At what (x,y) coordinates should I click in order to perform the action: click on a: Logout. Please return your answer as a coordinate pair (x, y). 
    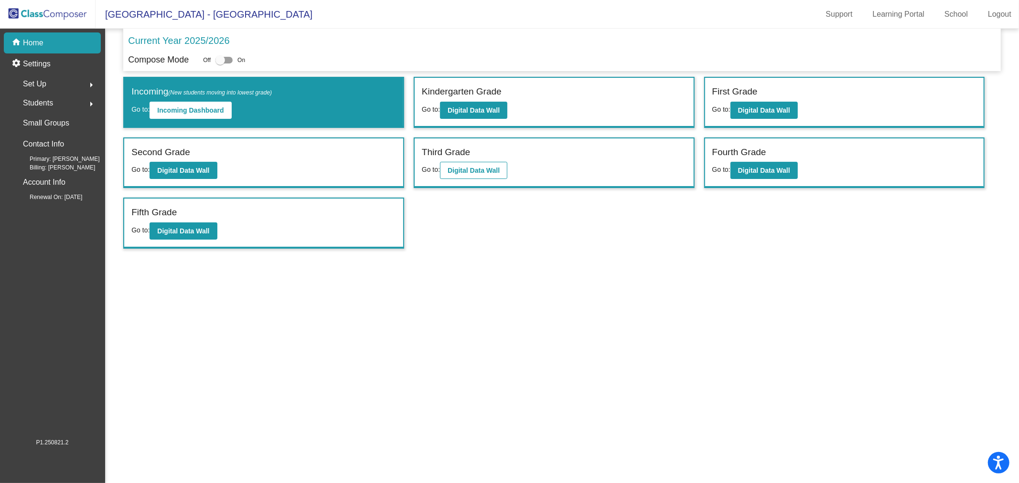
    Looking at the image, I should click on (999, 14).